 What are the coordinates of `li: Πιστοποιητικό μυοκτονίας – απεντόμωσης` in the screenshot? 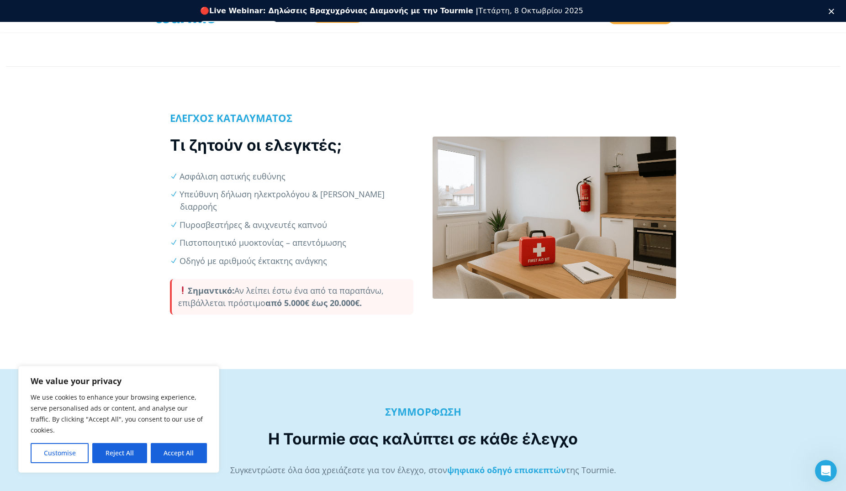 It's located at (296, 242).